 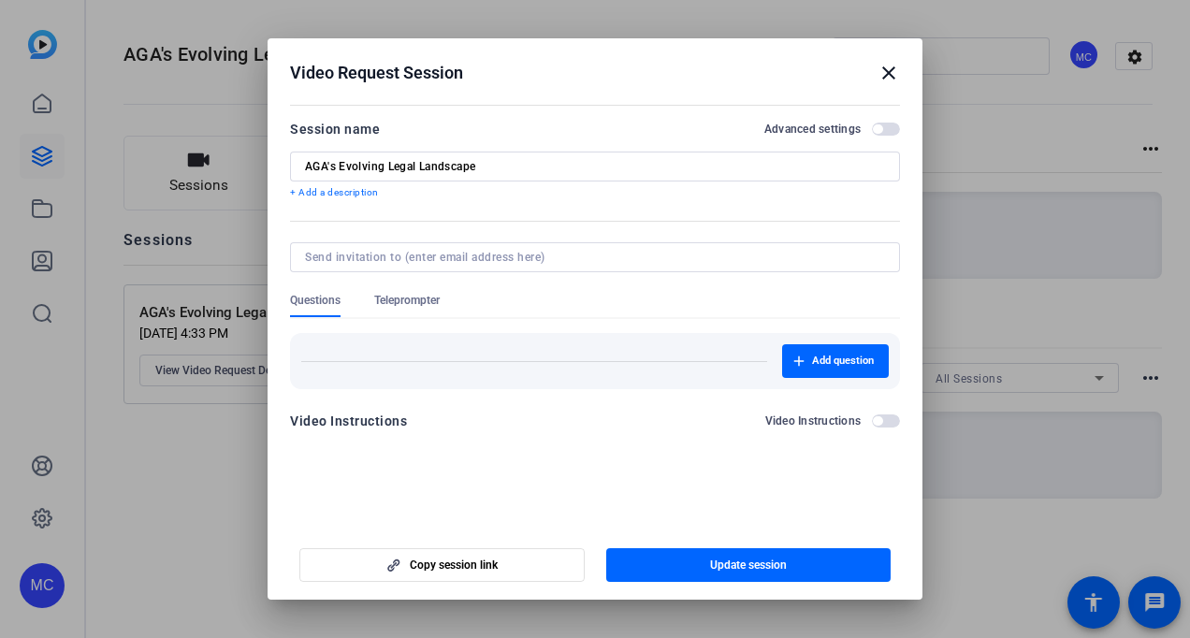 I want to click on button: Add question, so click(x=836, y=361).